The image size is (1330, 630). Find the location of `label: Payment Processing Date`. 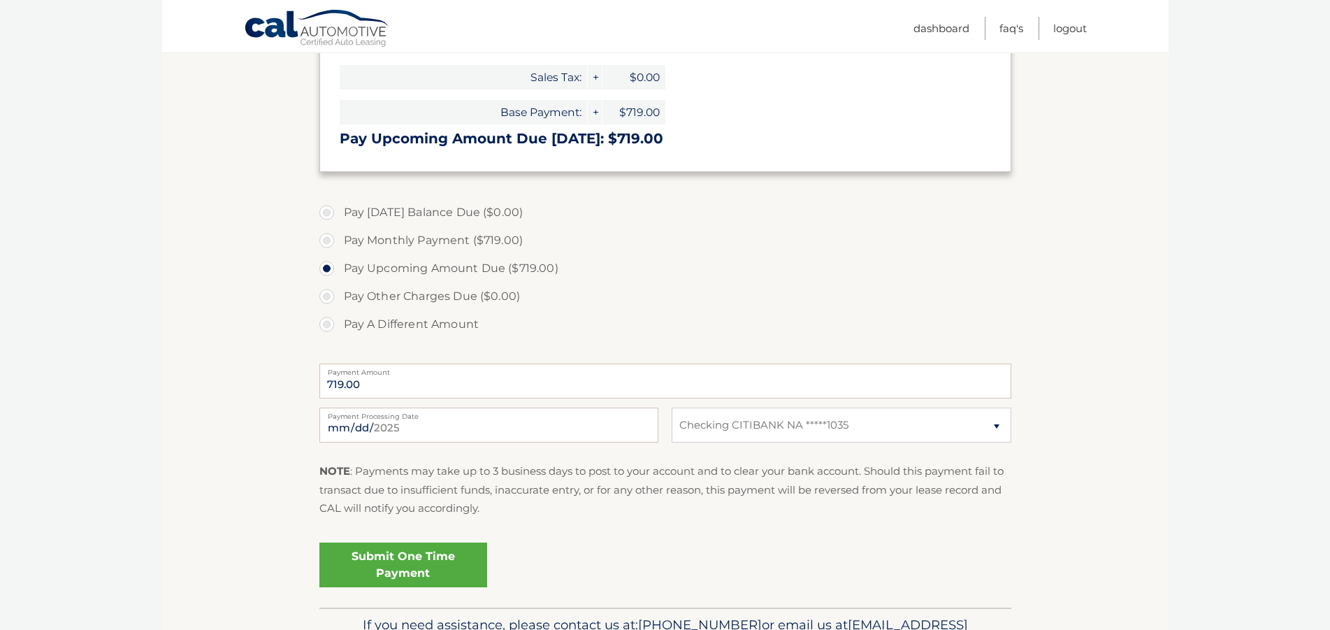

label: Payment Processing Date is located at coordinates (489, 413).